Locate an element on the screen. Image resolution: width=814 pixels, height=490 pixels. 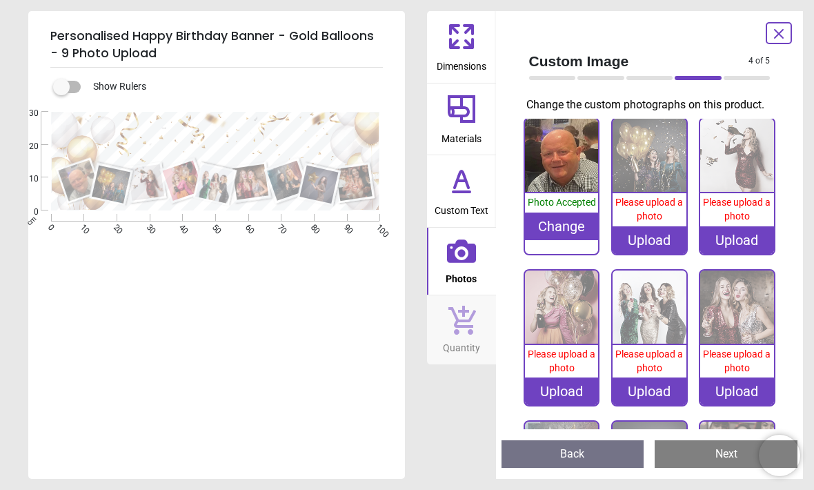
span: 90 is located at coordinates (345, 226).